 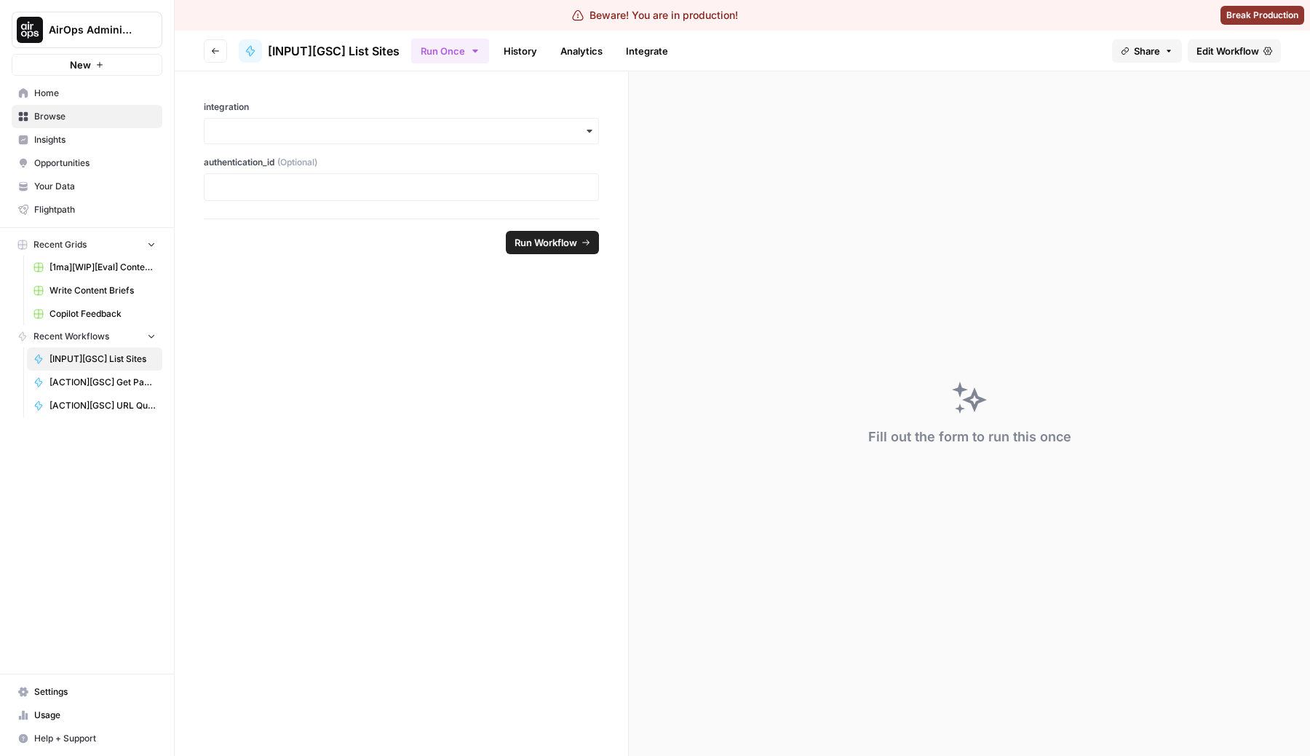 I want to click on button: New, so click(x=87, y=65).